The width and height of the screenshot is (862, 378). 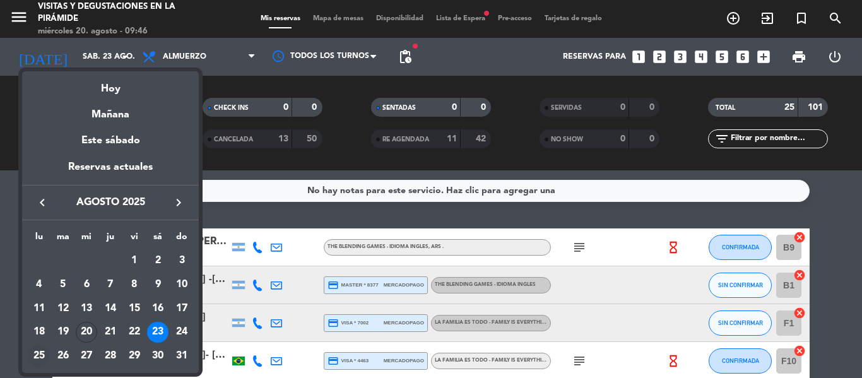 What do you see at coordinates (158, 261) in the screenshot?
I see `div: 2` at bounding box center [158, 261].